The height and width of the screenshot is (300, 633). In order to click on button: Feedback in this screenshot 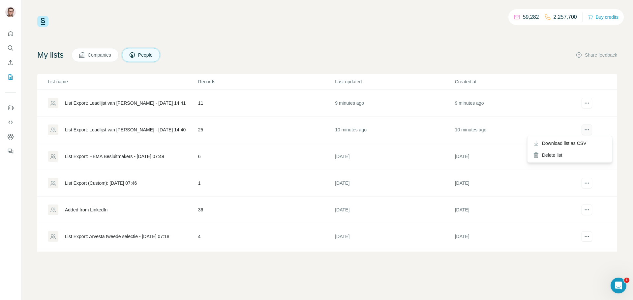, I will do `click(11, 151)`.